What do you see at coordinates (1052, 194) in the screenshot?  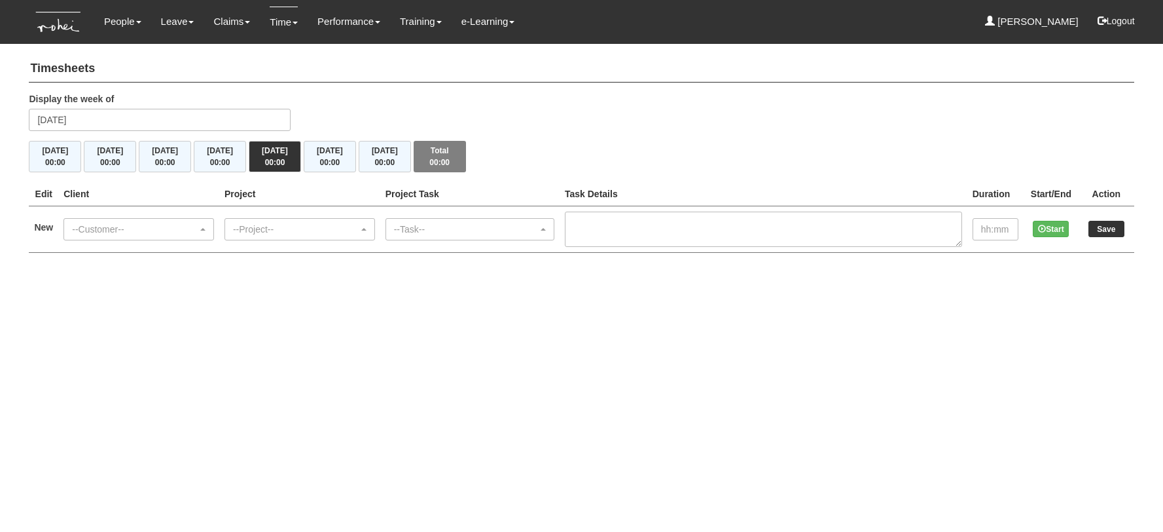 I see `th: Start/End` at bounding box center [1052, 194].